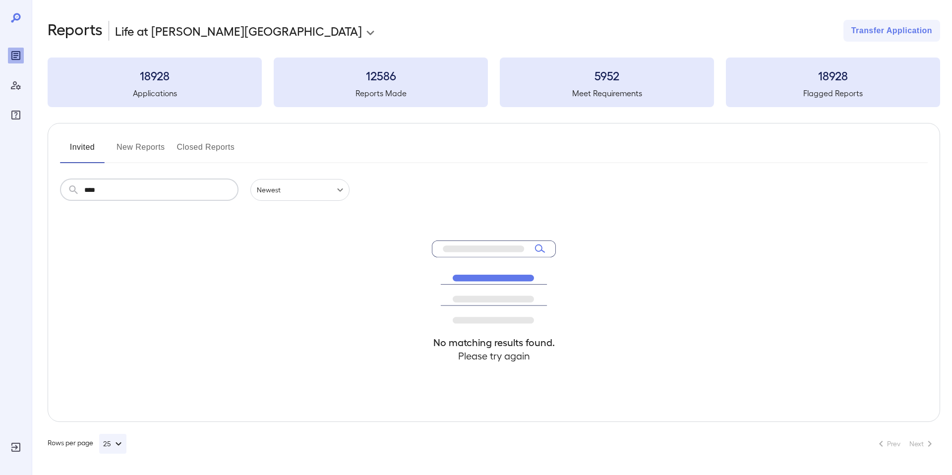 The image size is (952, 475). I want to click on button: 25, so click(113, 444).